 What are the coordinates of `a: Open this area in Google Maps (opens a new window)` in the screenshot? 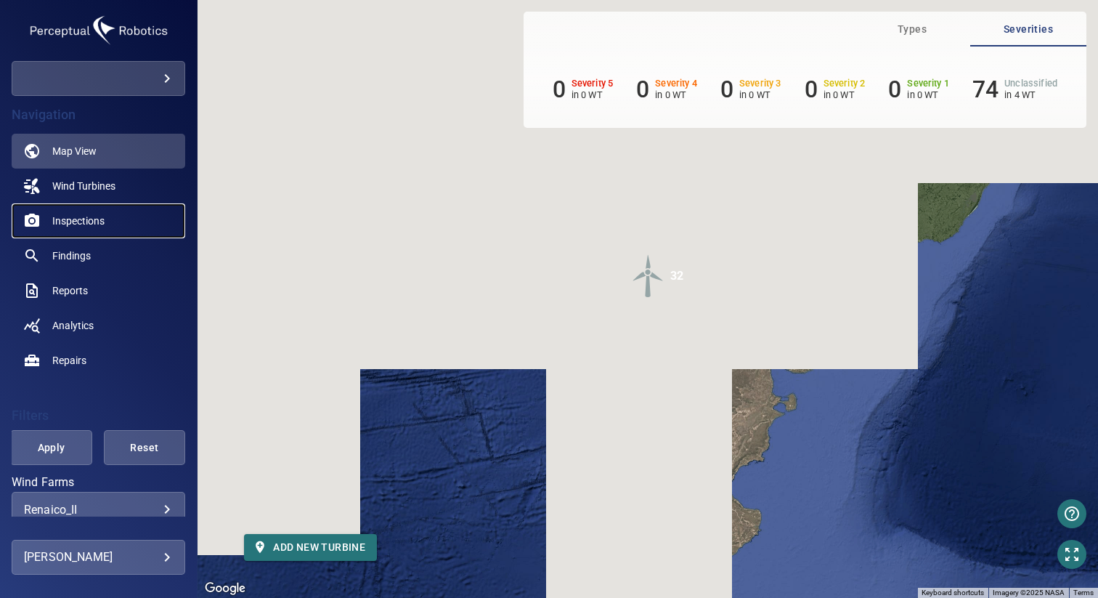 It's located at (225, 588).